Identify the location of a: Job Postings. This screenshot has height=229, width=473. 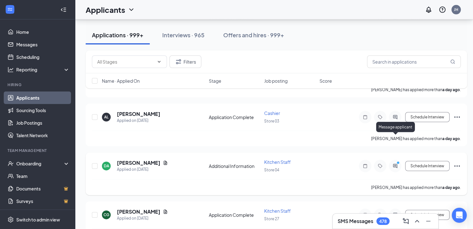
(43, 123).